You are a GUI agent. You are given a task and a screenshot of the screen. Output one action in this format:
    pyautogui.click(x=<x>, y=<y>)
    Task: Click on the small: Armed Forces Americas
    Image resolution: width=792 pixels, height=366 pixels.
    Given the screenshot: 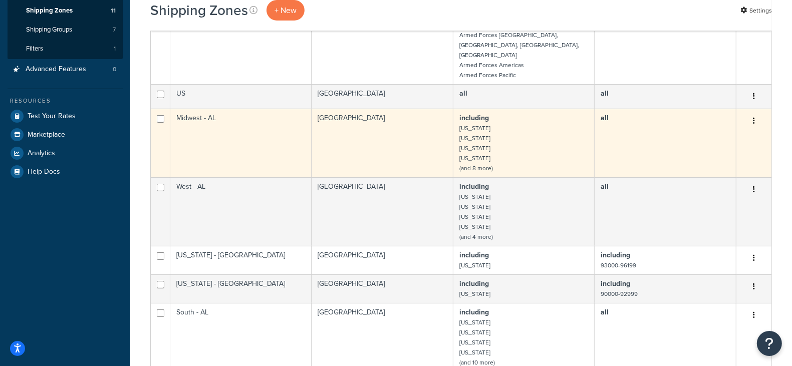 What is the action you would take?
    pyautogui.click(x=491, y=65)
    